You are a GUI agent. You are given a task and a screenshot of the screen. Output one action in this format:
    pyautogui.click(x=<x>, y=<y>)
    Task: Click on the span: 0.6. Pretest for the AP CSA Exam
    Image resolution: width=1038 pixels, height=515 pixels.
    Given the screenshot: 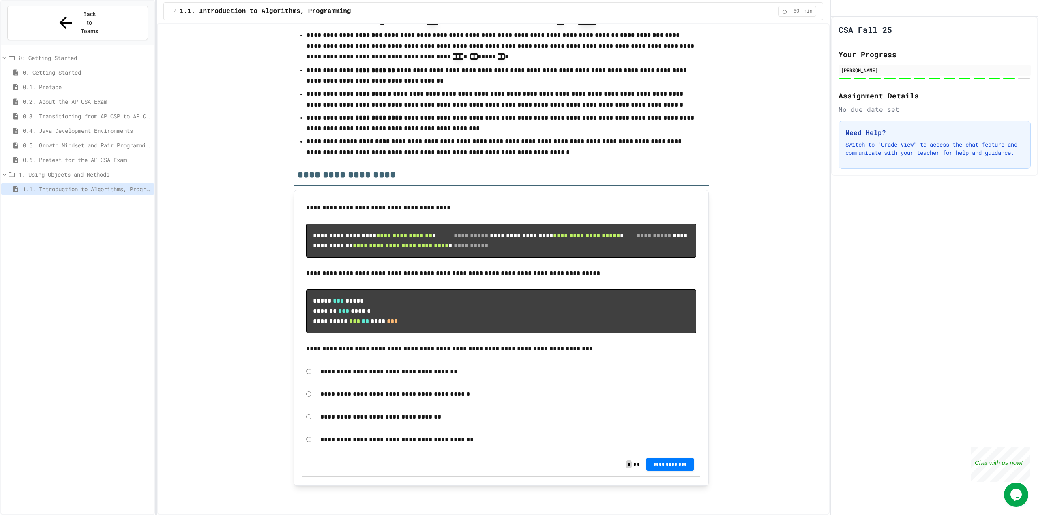 What is the action you would take?
    pyautogui.click(x=87, y=160)
    